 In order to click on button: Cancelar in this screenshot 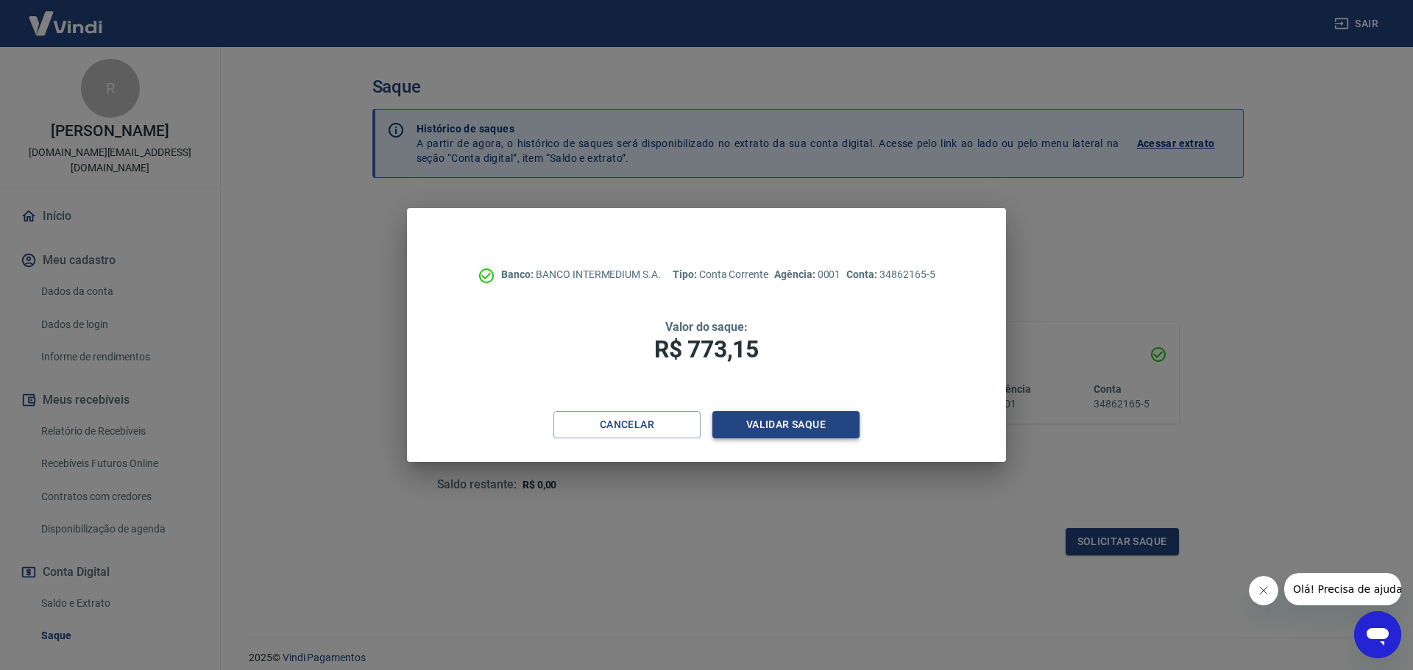, I will do `click(627, 425)`.